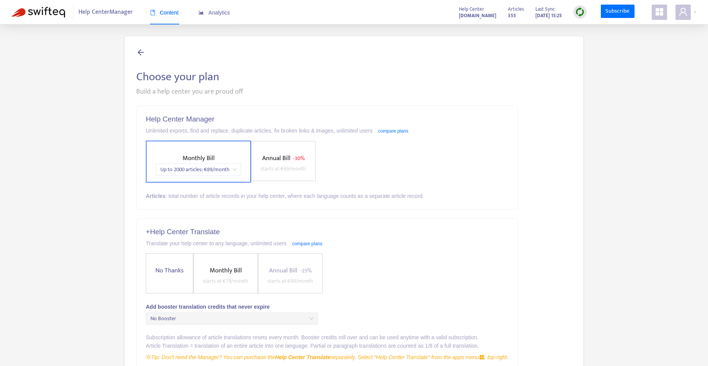  What do you see at coordinates (225, 281) in the screenshot?
I see `span: starts at € 79 /month` at bounding box center [225, 281].